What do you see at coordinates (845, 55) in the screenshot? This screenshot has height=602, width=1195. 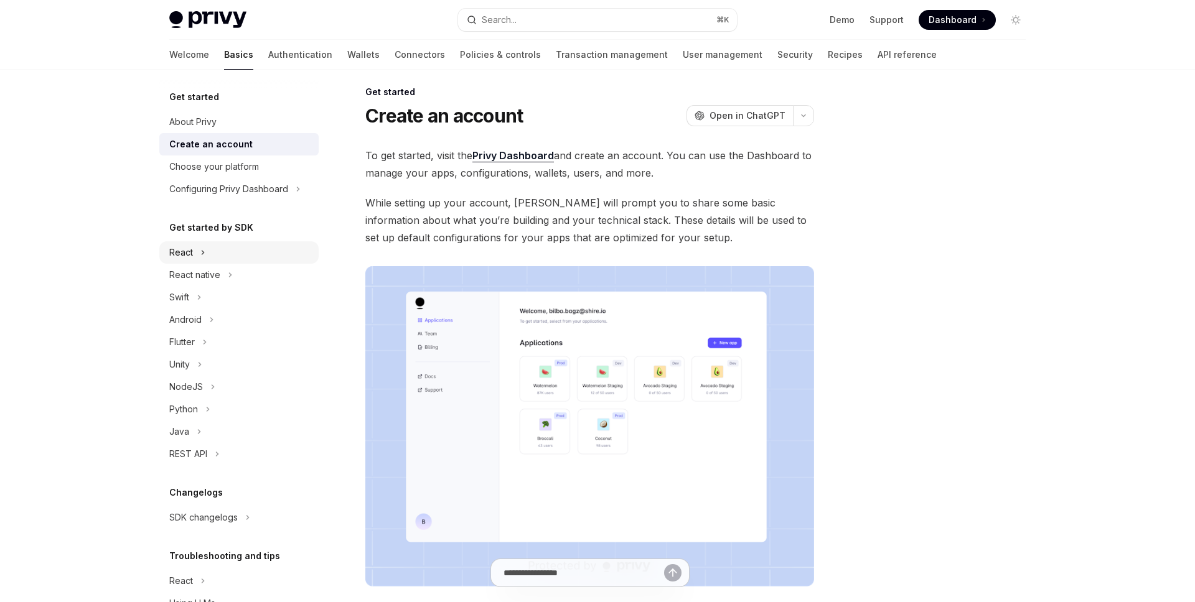 I see `a: Recipes` at bounding box center [845, 55].